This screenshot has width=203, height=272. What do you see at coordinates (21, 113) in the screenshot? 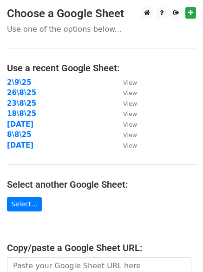
I see `a: 18\8\25` at bounding box center [21, 113].